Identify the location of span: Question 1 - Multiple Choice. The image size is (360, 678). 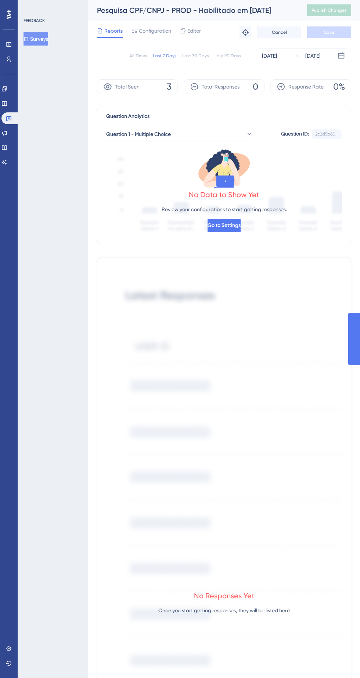
(139, 134).